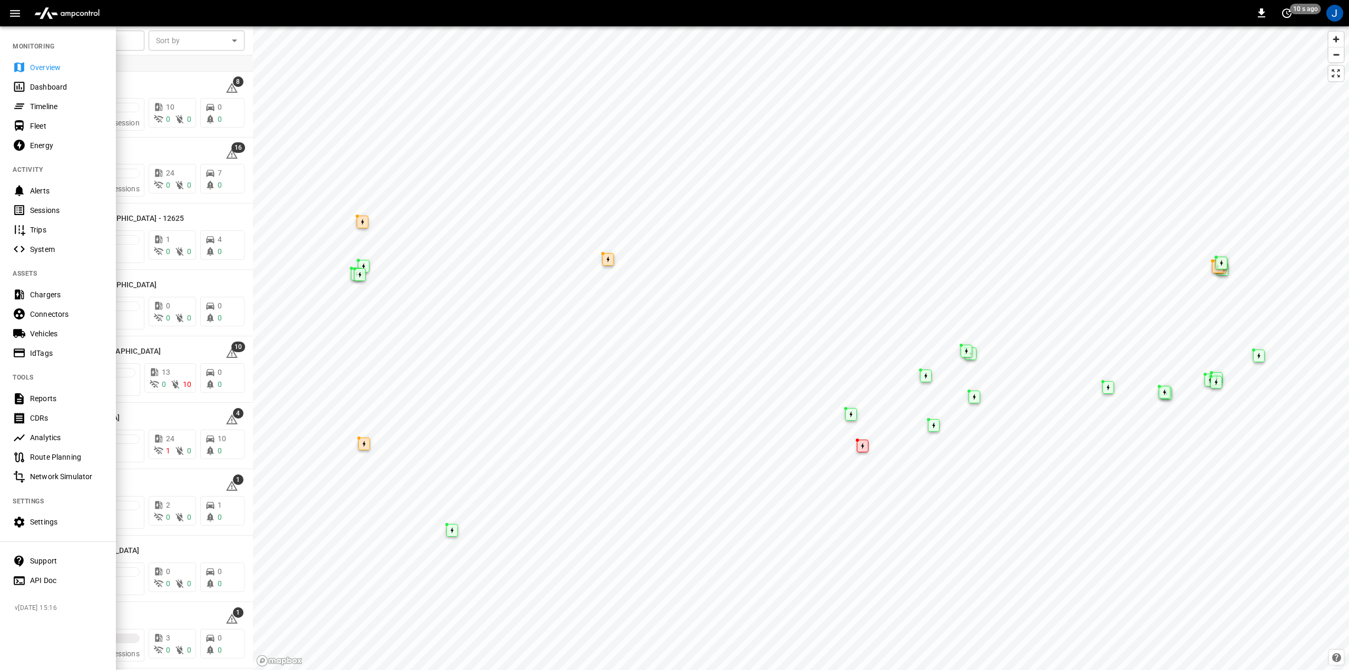  Describe the element at coordinates (66, 334) in the screenshot. I see `div: Vehicles` at that location.